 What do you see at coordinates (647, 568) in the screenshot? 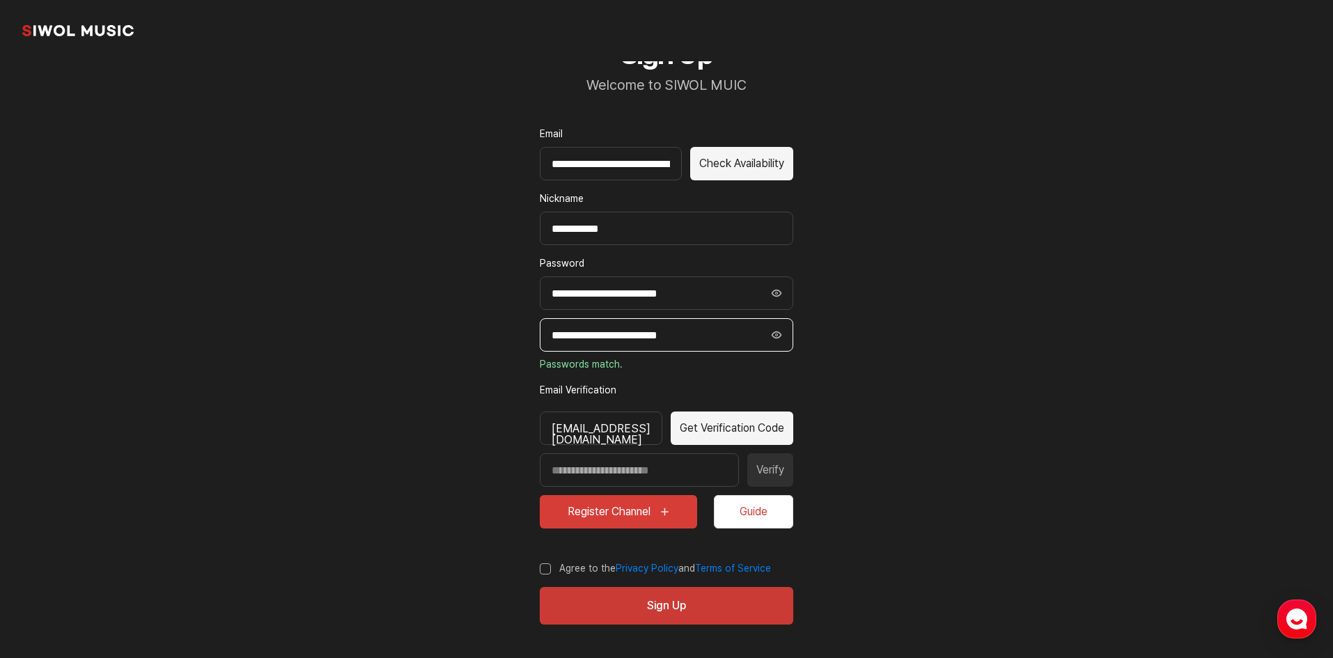
I see `a: Privacy Policy` at bounding box center [647, 568].